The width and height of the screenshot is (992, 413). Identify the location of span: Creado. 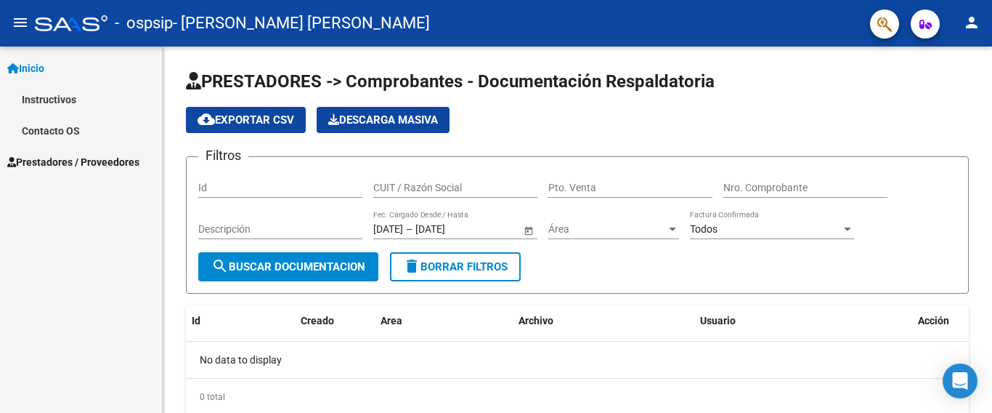
(317, 320).